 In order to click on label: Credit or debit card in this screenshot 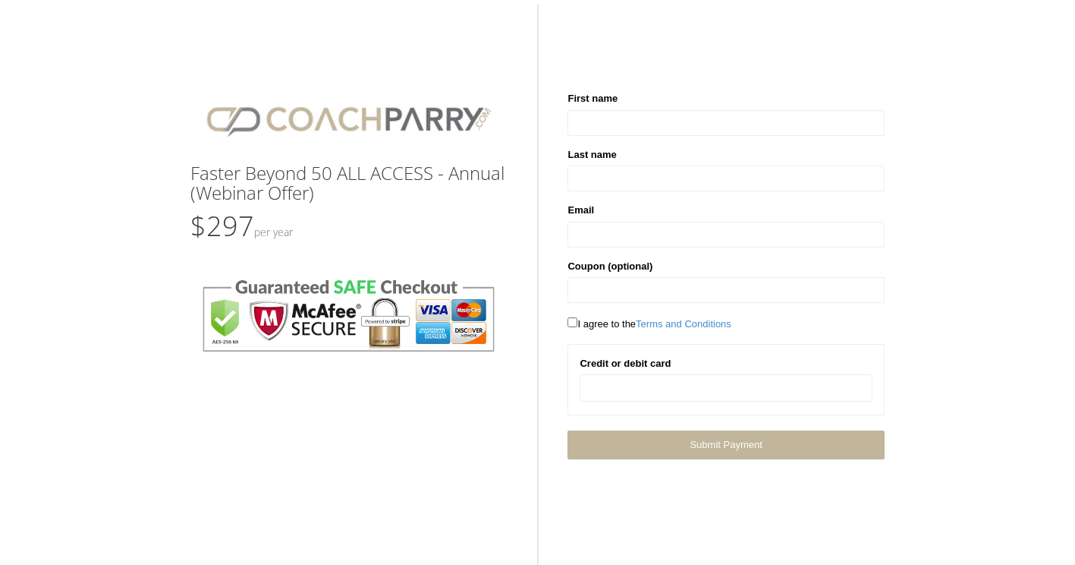, I will do `click(625, 364)`.